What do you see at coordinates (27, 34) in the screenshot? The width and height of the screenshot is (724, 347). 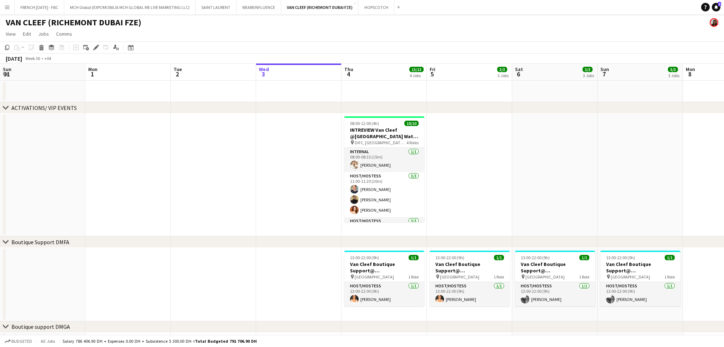 I see `a: Edit` at bounding box center [27, 34].